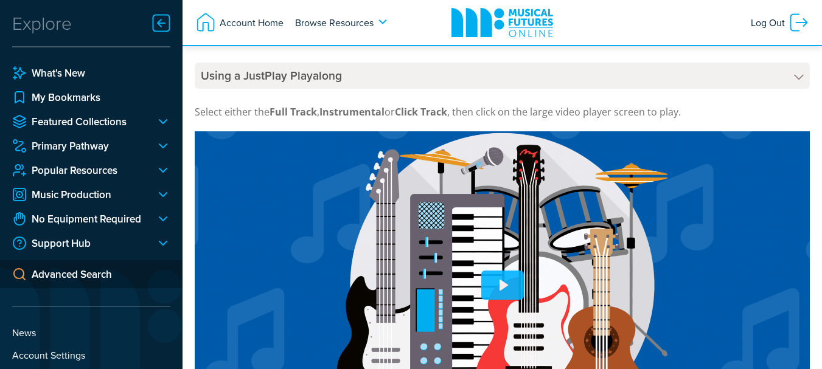 This screenshot has height=369, width=822. What do you see at coordinates (42, 23) in the screenshot?
I see `div: Explore` at bounding box center [42, 23].